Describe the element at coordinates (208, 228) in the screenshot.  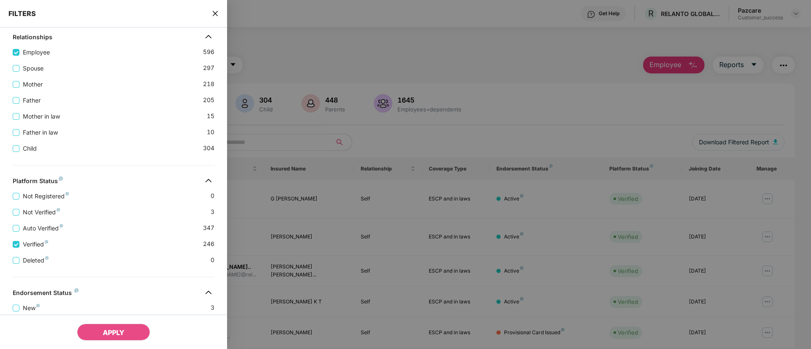
I see `span: 347` at that location.